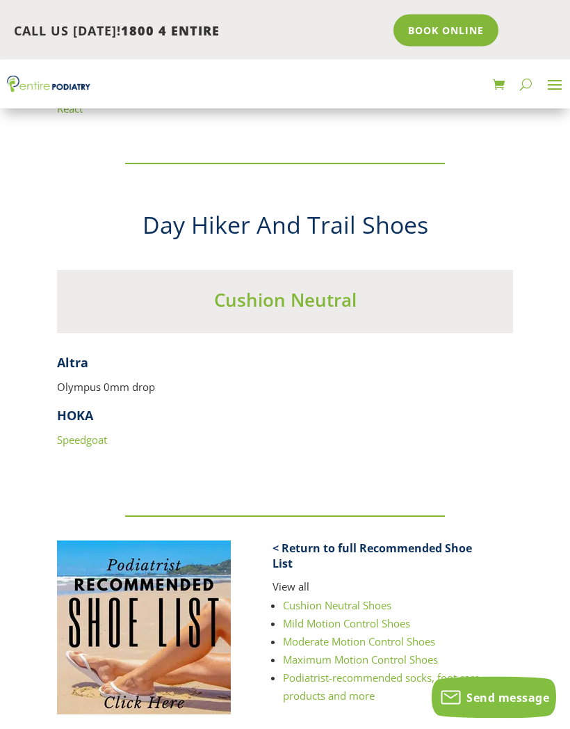 The width and height of the screenshot is (570, 729). Describe the element at coordinates (381, 687) in the screenshot. I see `a: Podiatrist-recommended socks, foot care products and more` at that location.